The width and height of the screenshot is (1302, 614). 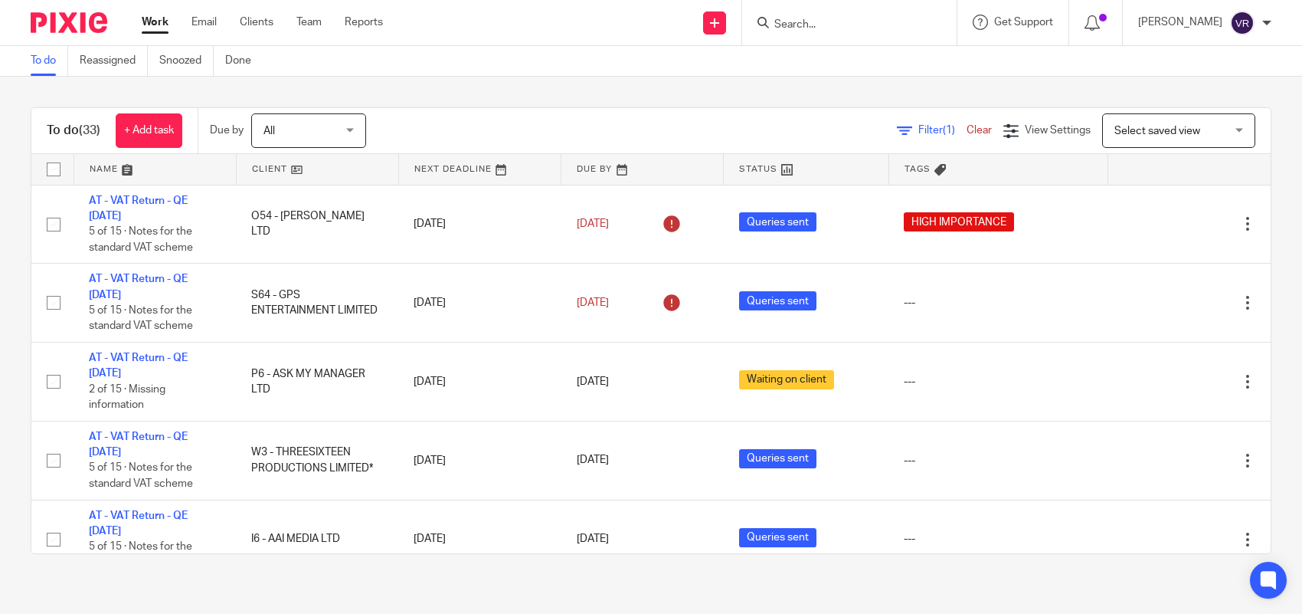 I want to click on td: W3 - THREESIXTEEN PRODUCTIONS LIMITED*, so click(x=317, y=460).